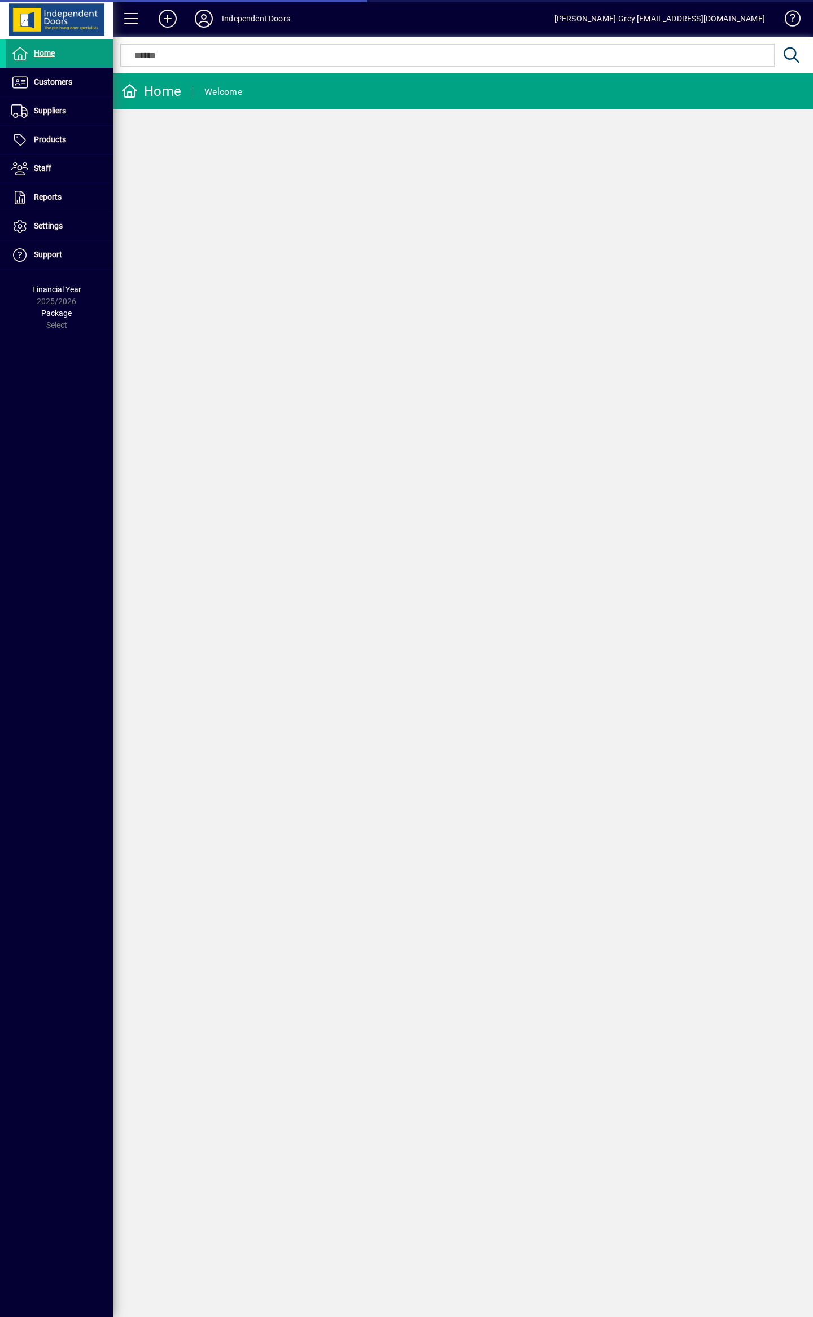  I want to click on a: Settings, so click(59, 226).